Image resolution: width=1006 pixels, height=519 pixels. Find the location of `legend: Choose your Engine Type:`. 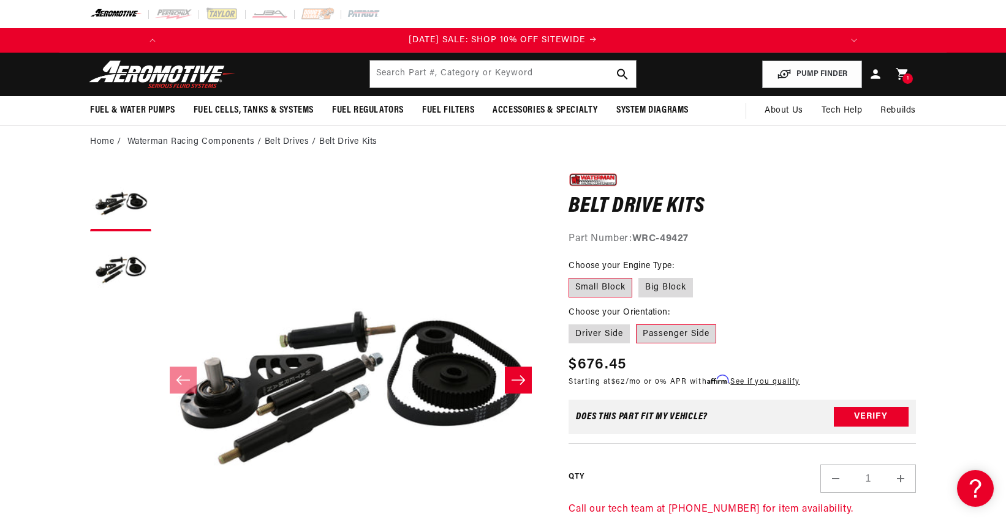

legend: Choose your Engine Type: is located at coordinates (622, 266).